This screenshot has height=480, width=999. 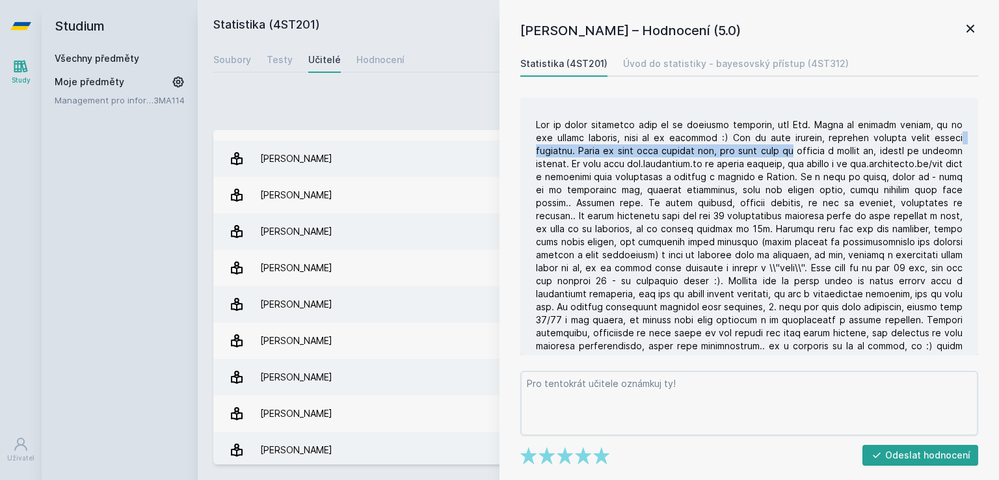 I want to click on div: Soubory, so click(x=232, y=60).